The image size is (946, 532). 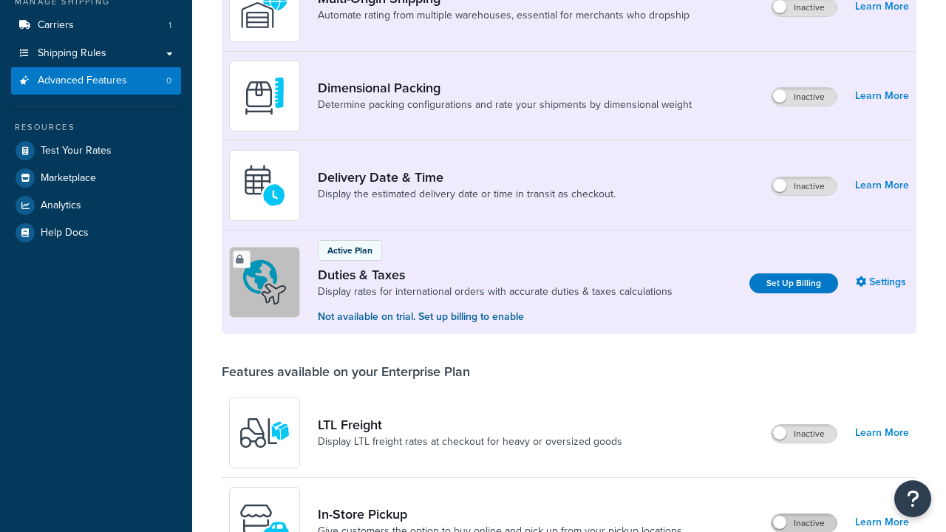 What do you see at coordinates (96, 151) in the screenshot?
I see `a: Test Your Rates` at bounding box center [96, 151].